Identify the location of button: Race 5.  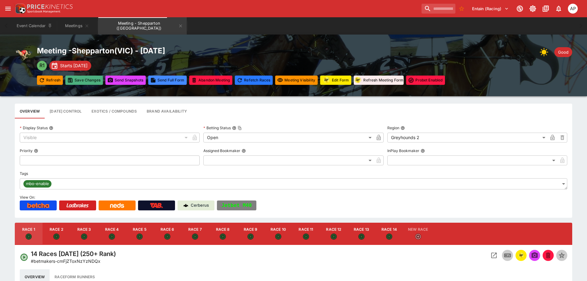
(140, 234).